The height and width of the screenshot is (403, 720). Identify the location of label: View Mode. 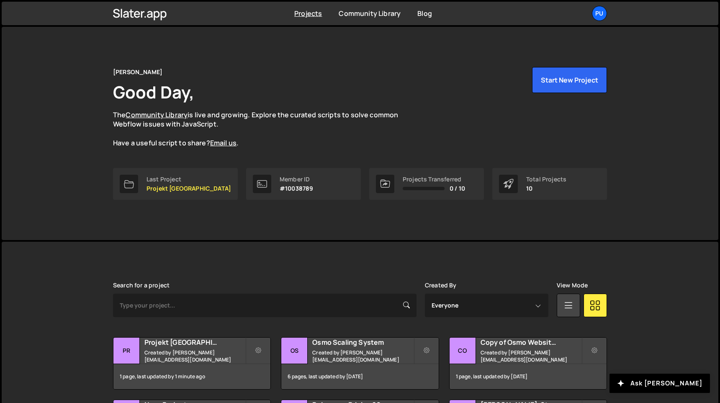
(572, 285).